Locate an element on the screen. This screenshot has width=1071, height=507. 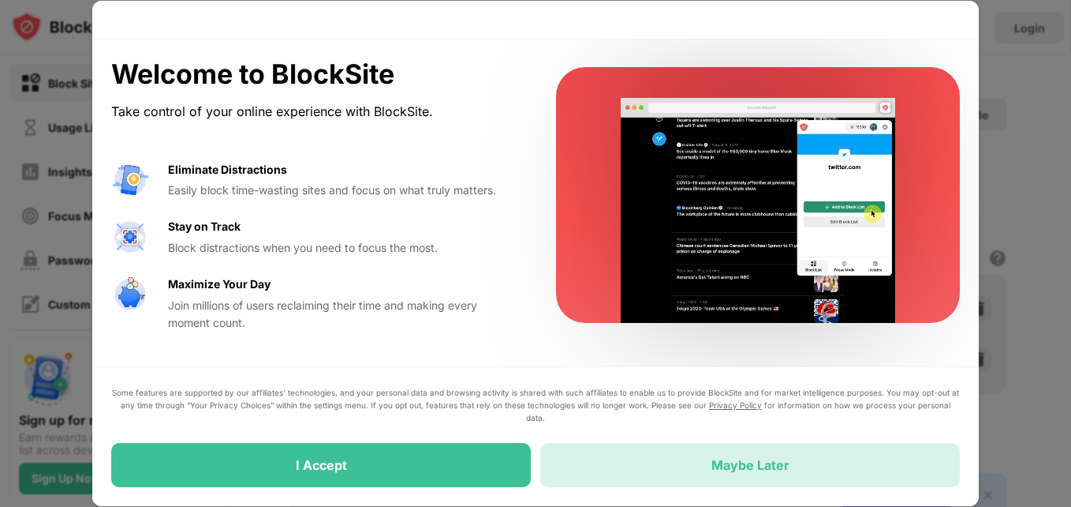
div: Take control of your online experience with BlockSite. is located at coordinates (315, 111).